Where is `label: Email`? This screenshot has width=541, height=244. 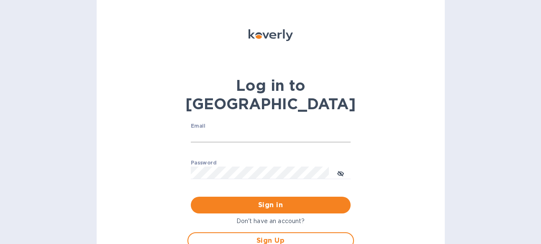
label: Email is located at coordinates (198, 126).